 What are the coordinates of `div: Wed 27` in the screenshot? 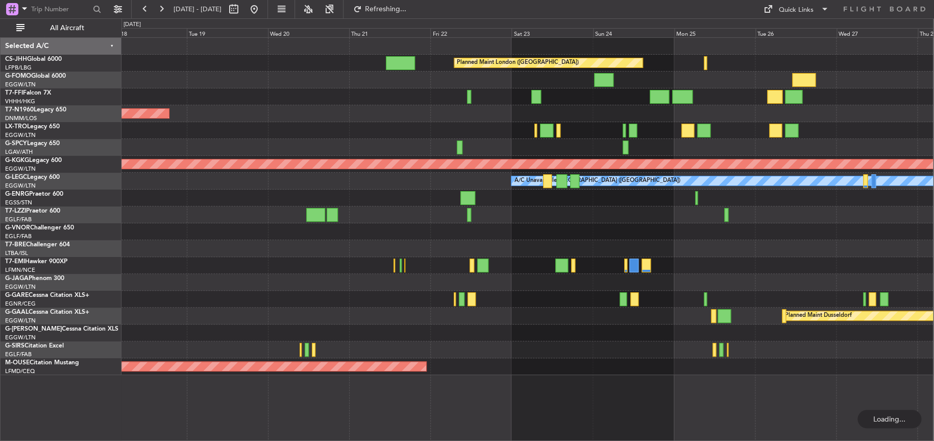 It's located at (877, 33).